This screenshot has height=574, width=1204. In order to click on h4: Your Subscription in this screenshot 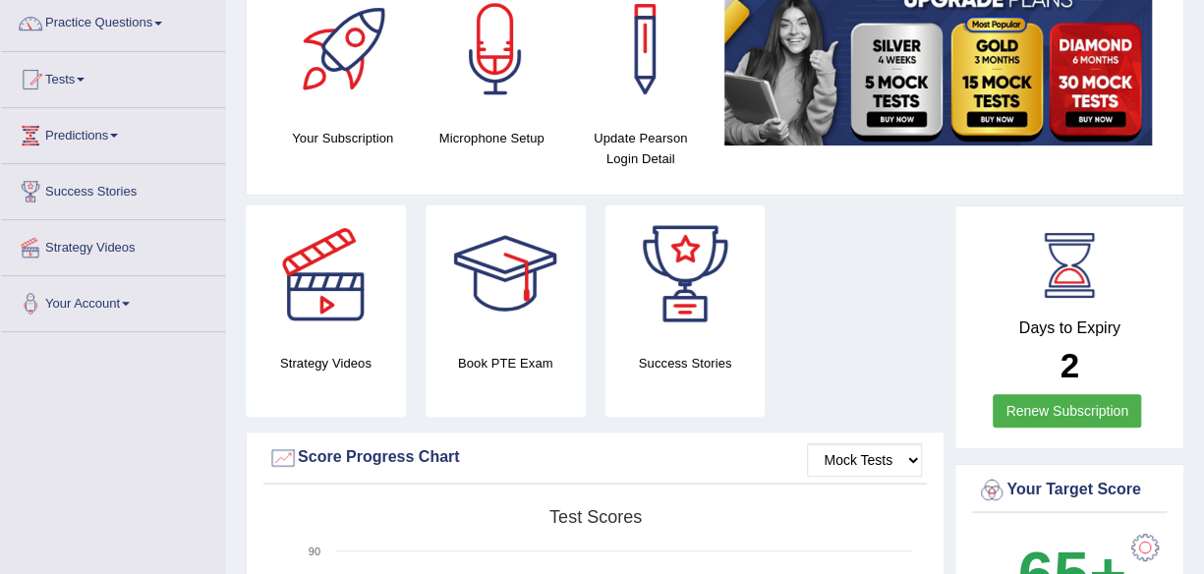, I will do `click(342, 138)`.